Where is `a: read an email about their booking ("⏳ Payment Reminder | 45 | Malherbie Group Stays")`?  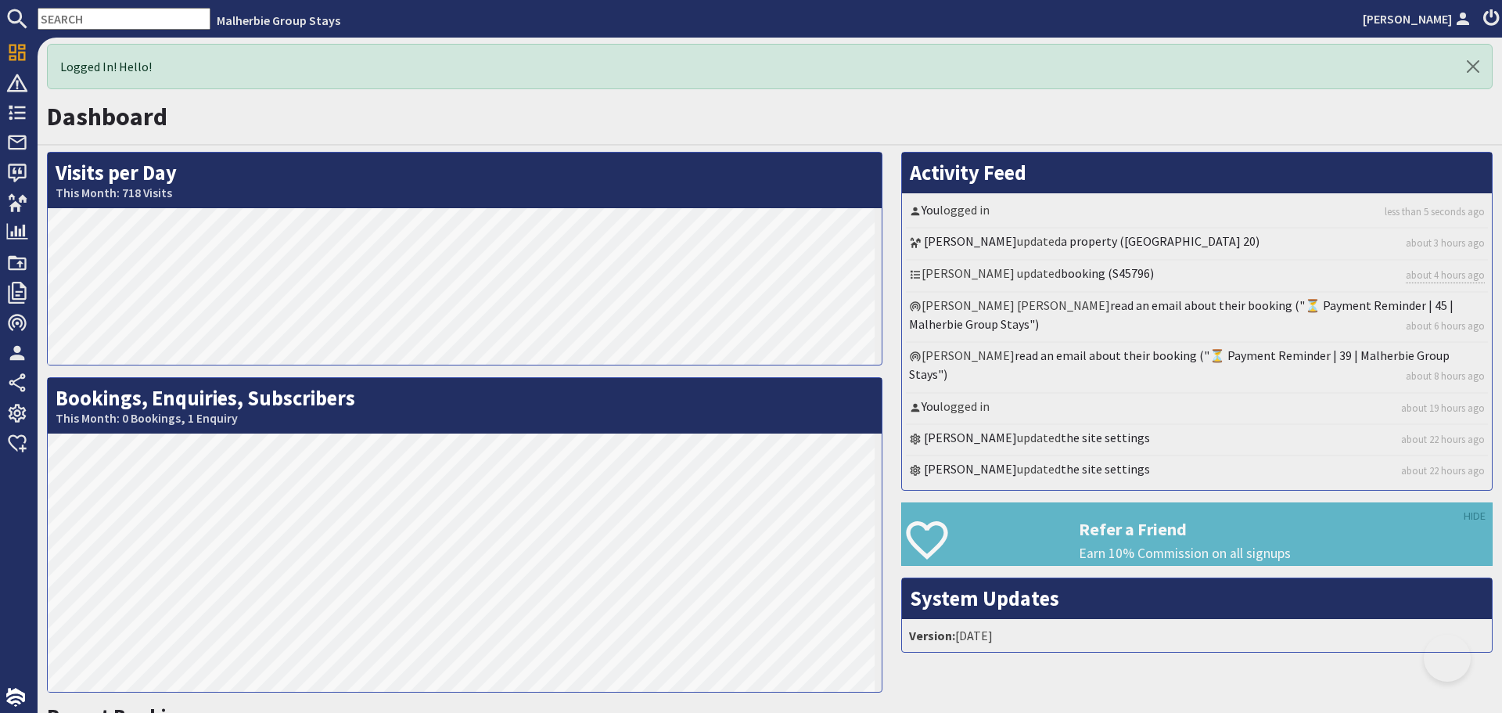
a: read an email about their booking ("⏳ Payment Reminder | 45 | Malherbie Group Stays") is located at coordinates (1182, 315).